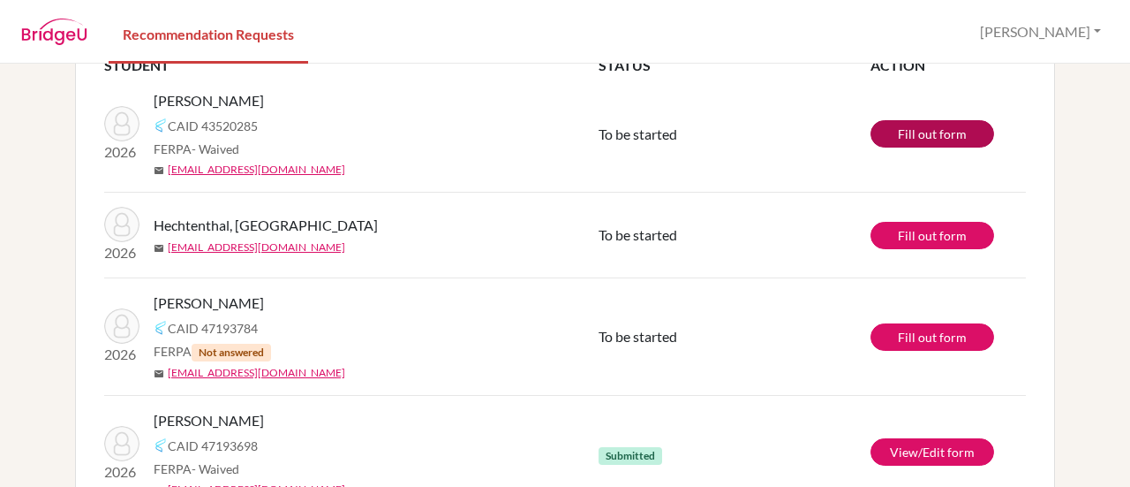  I want to click on span: CAID 47193784, so click(213, 328).